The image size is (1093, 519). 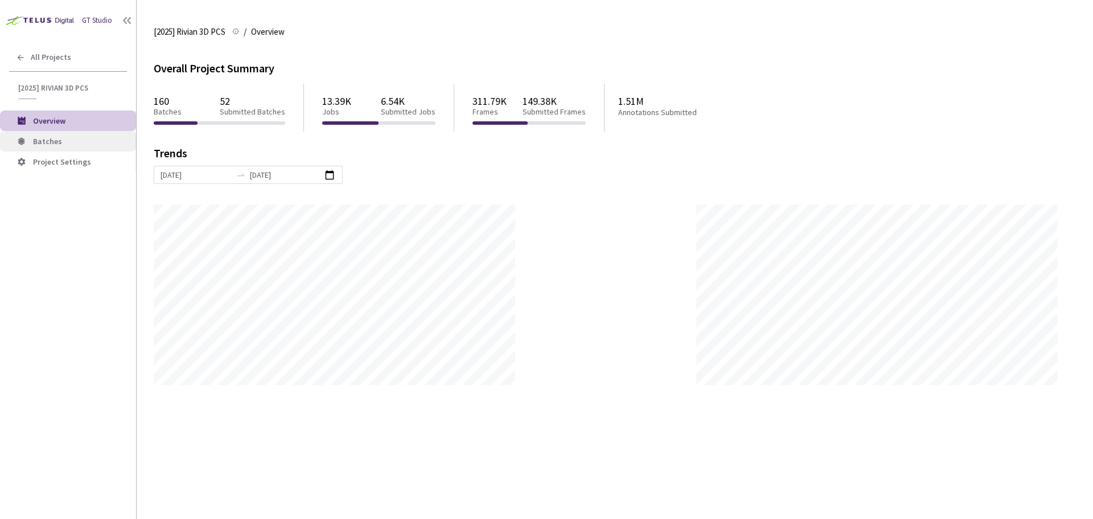 What do you see at coordinates (252, 112) in the screenshot?
I see `p: Submitted Batches` at bounding box center [252, 112].